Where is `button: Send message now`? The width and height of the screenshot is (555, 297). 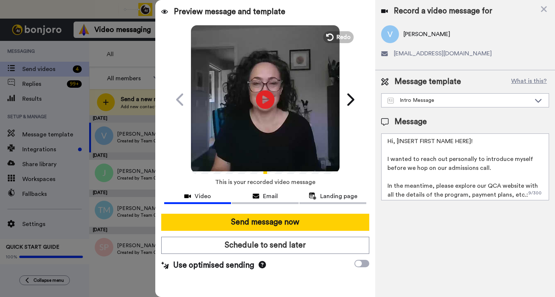 button: Send message now is located at coordinates (265, 222).